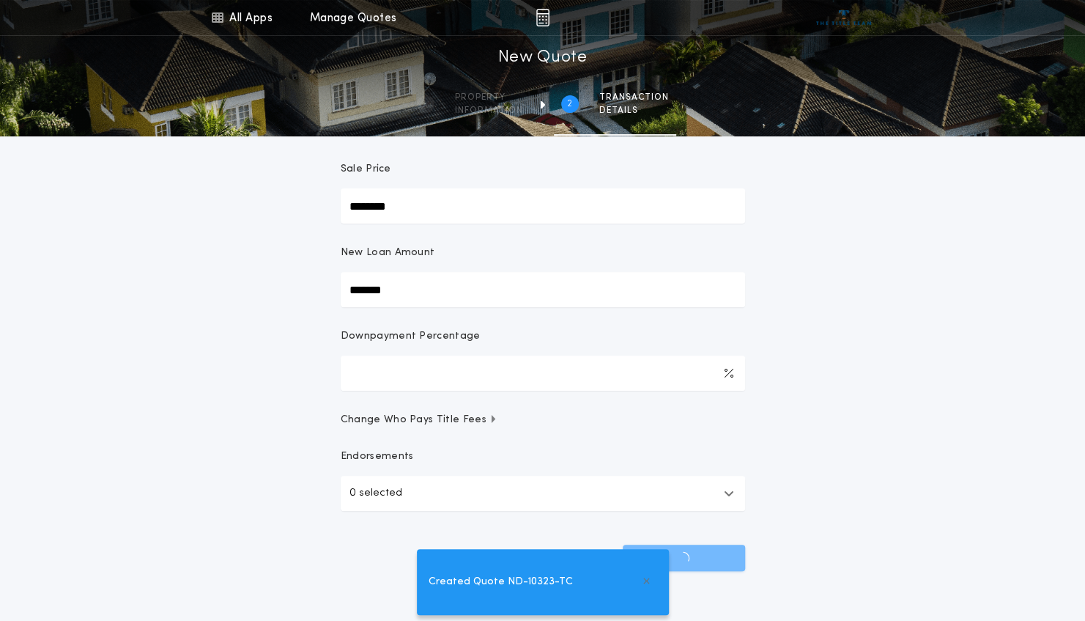 The width and height of the screenshot is (1085, 621). Describe the element at coordinates (410, 336) in the screenshot. I see `p: Downpayment Percentage` at that location.